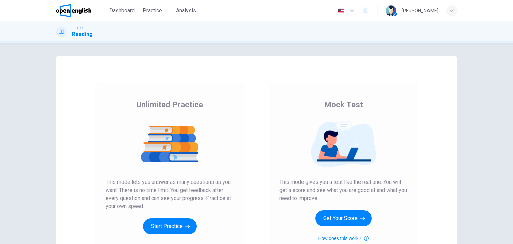 Image resolution: width=513 pixels, height=244 pixels. Describe the element at coordinates (186, 11) in the screenshot. I see `button: Analysis` at that location.